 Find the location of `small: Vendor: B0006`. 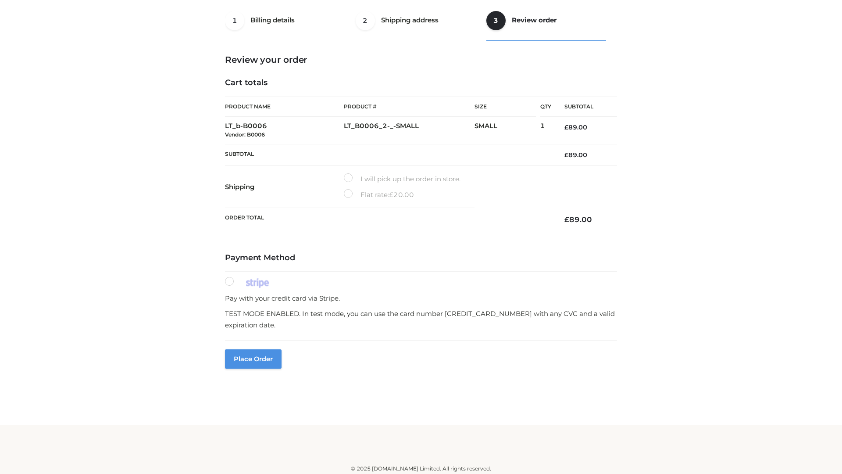

small: Vendor: B0006 is located at coordinates (245, 134).